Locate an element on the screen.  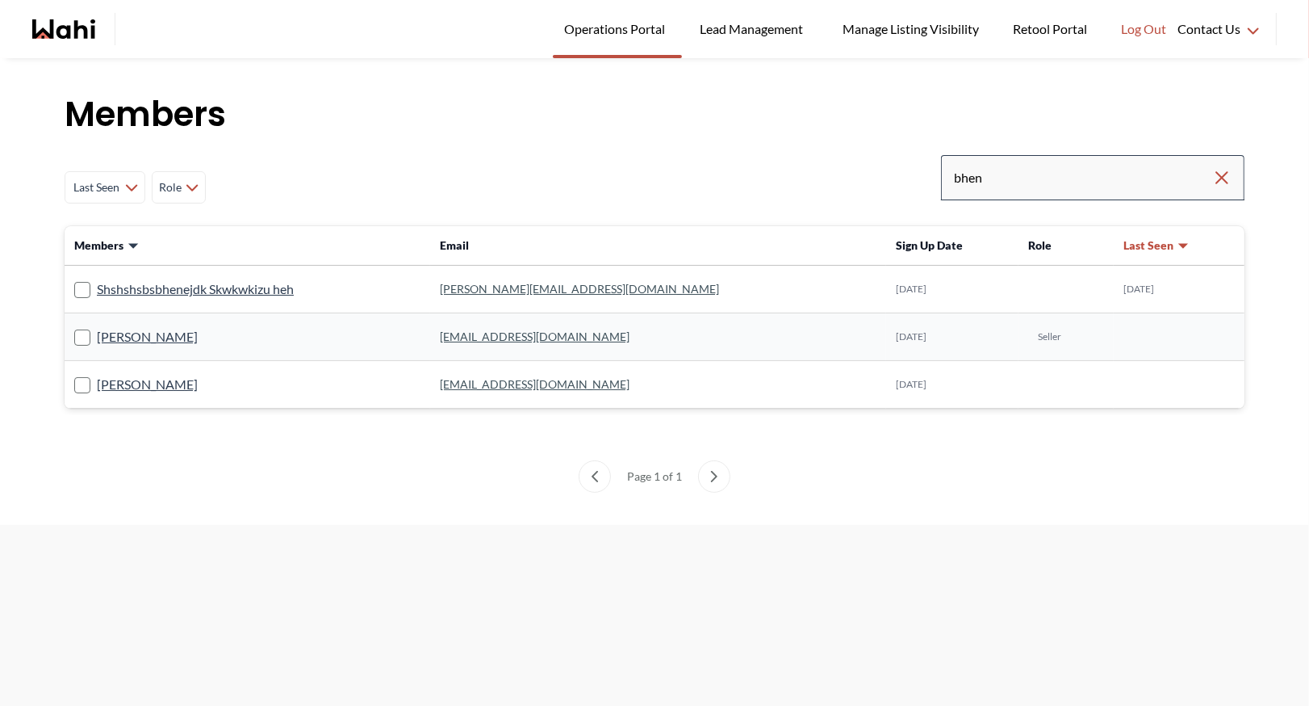
span: Log Out is located at coordinates (1144, 29).